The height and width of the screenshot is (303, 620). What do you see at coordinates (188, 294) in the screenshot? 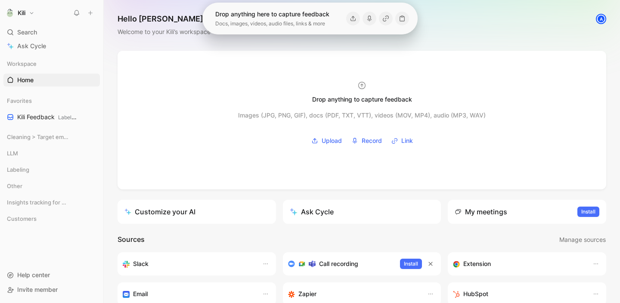
I see `div: Forward emails to your feedback inbox` at bounding box center [188, 294].